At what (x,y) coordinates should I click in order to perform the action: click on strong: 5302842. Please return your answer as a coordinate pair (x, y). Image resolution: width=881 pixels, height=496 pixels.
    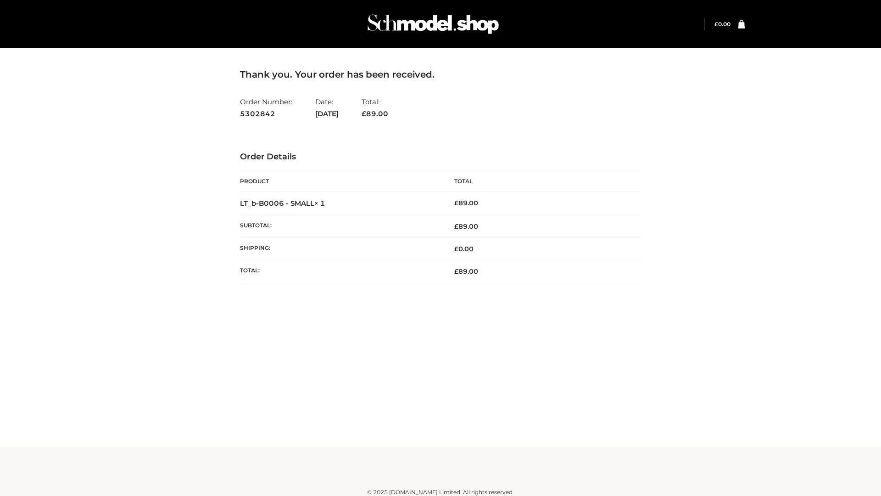
    Looking at the image, I should click on (266, 114).